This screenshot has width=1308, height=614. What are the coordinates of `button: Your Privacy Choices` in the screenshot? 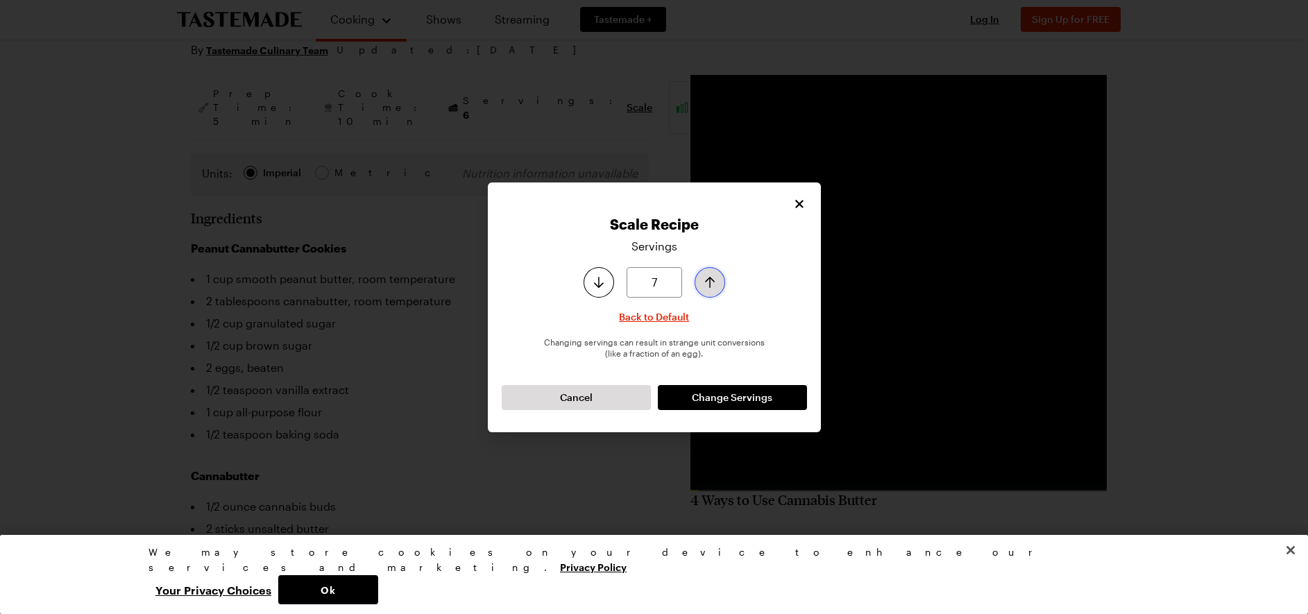 It's located at (213, 590).